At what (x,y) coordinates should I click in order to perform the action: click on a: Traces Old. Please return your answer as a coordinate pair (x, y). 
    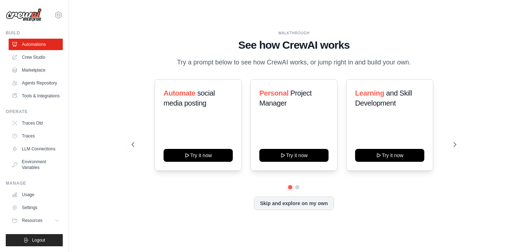
    Looking at the image, I should click on (35, 123).